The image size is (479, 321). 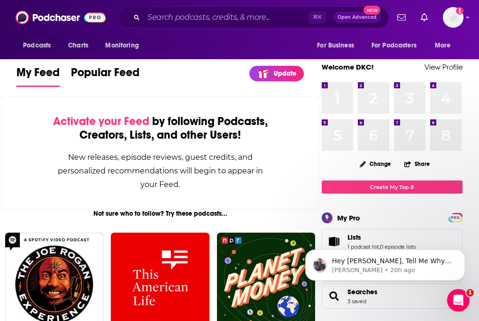 What do you see at coordinates (61, 17) in the screenshot?
I see `img: Podchaser - Follow, Share and Rate Podcasts` at bounding box center [61, 17].